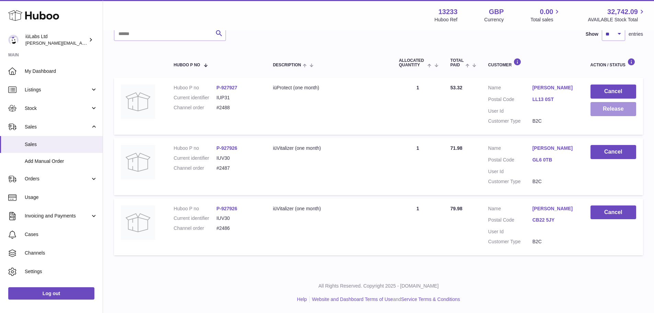 The height and width of the screenshot is (313, 654). I want to click on span: AVAILABLE Stock Total, so click(616, 20).